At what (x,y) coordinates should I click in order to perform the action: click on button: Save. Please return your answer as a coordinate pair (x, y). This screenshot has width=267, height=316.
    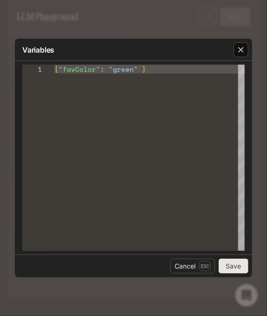
    Looking at the image, I should click on (234, 266).